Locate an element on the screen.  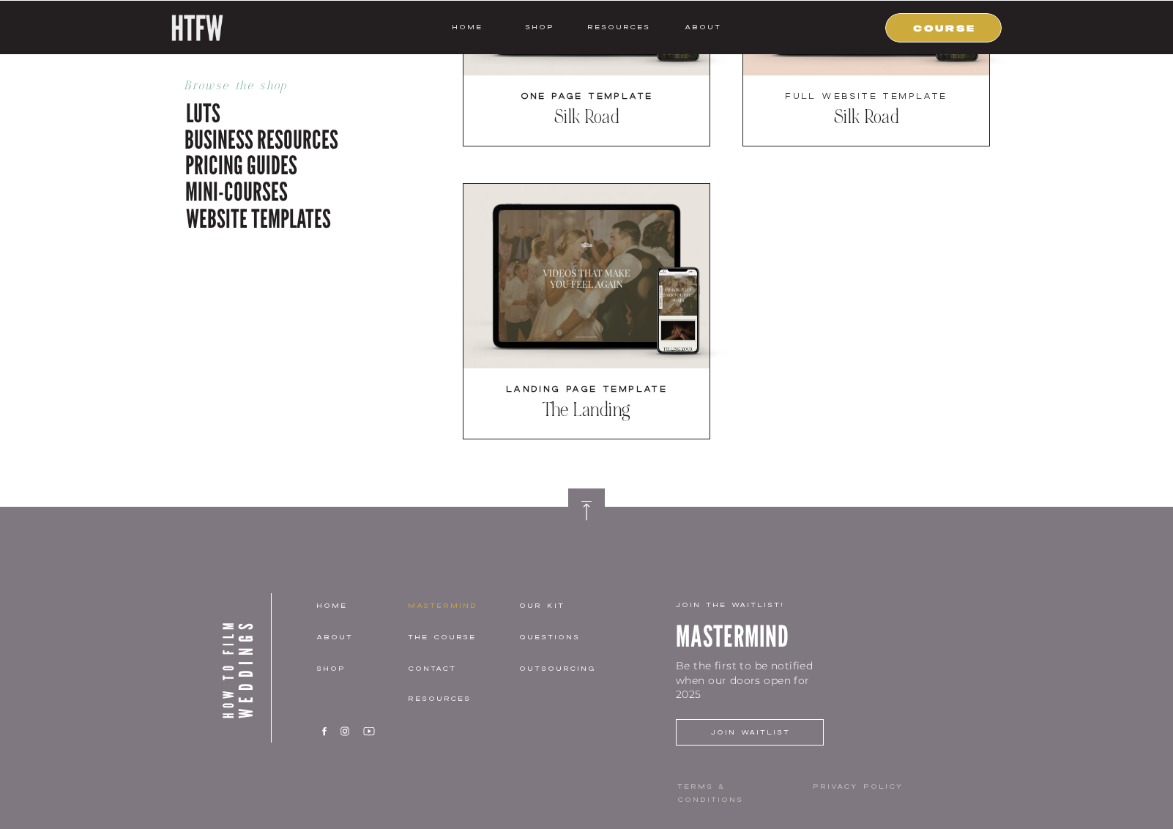
a: luts is located at coordinates (260, 111).